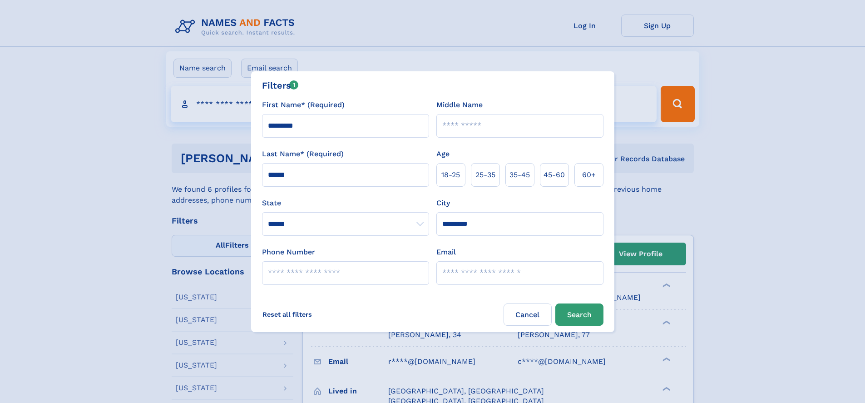 The image size is (865, 403). Describe the element at coordinates (443, 203) in the screenshot. I see `label: City` at that location.